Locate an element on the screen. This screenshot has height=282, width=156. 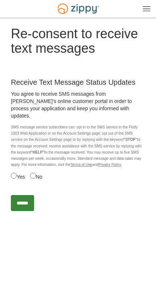
input: Yes is located at coordinates (14, 176).